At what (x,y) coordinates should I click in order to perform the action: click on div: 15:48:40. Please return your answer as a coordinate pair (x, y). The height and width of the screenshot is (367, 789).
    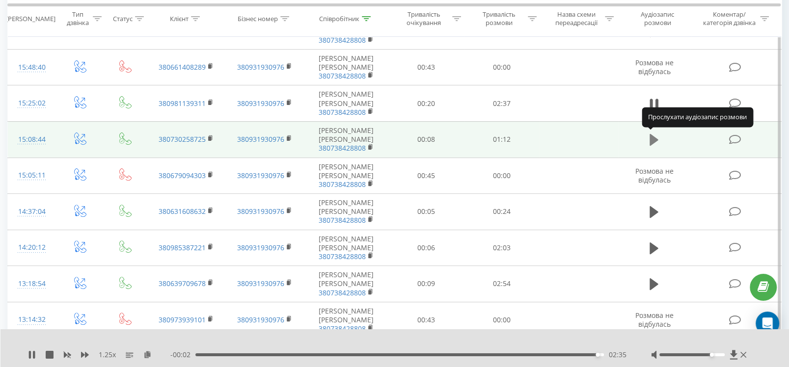
    Looking at the image, I should click on (32, 67).